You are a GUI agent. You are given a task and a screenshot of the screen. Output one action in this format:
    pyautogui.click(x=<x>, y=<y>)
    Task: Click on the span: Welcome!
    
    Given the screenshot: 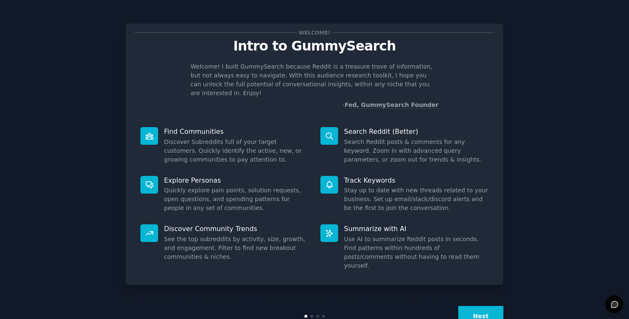 What is the action you would take?
    pyautogui.click(x=314, y=32)
    